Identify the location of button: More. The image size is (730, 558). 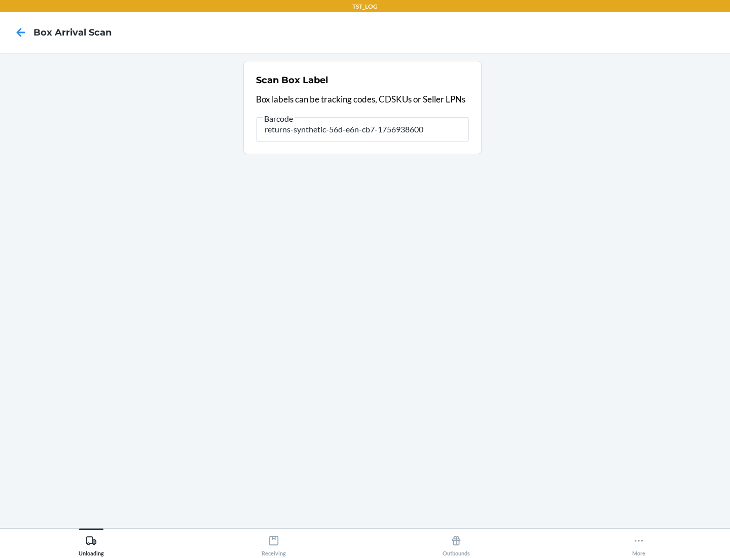
(639, 542).